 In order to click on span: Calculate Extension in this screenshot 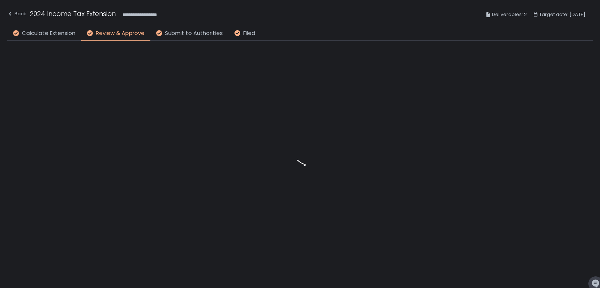, I will do `click(48, 33)`.